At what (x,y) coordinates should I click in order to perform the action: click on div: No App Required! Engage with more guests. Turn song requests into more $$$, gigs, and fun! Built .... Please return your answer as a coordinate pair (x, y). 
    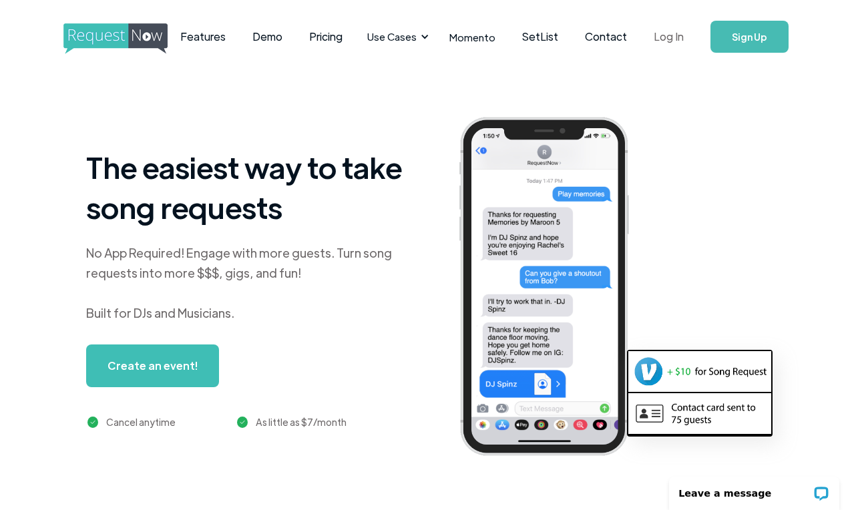
    Looking at the image, I should click on (245, 283).